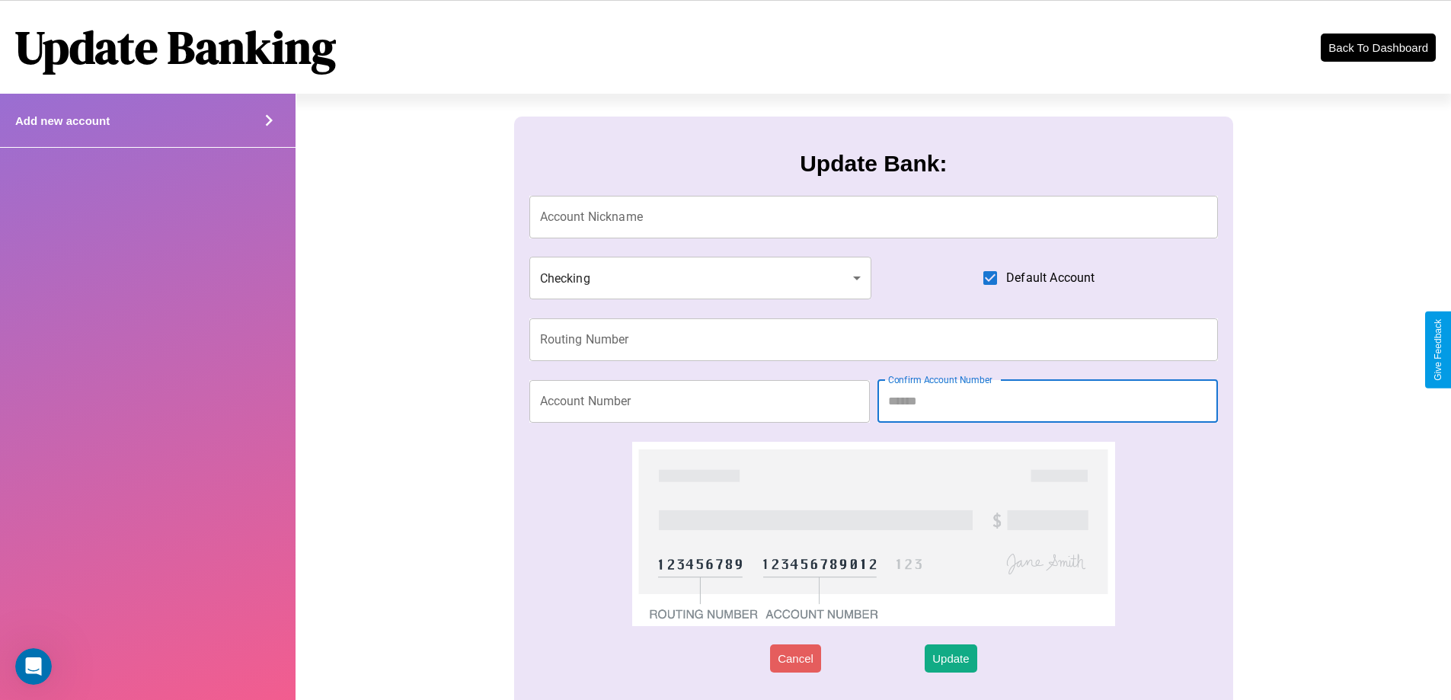 This screenshot has height=700, width=1451. I want to click on div: Checking, so click(701, 278).